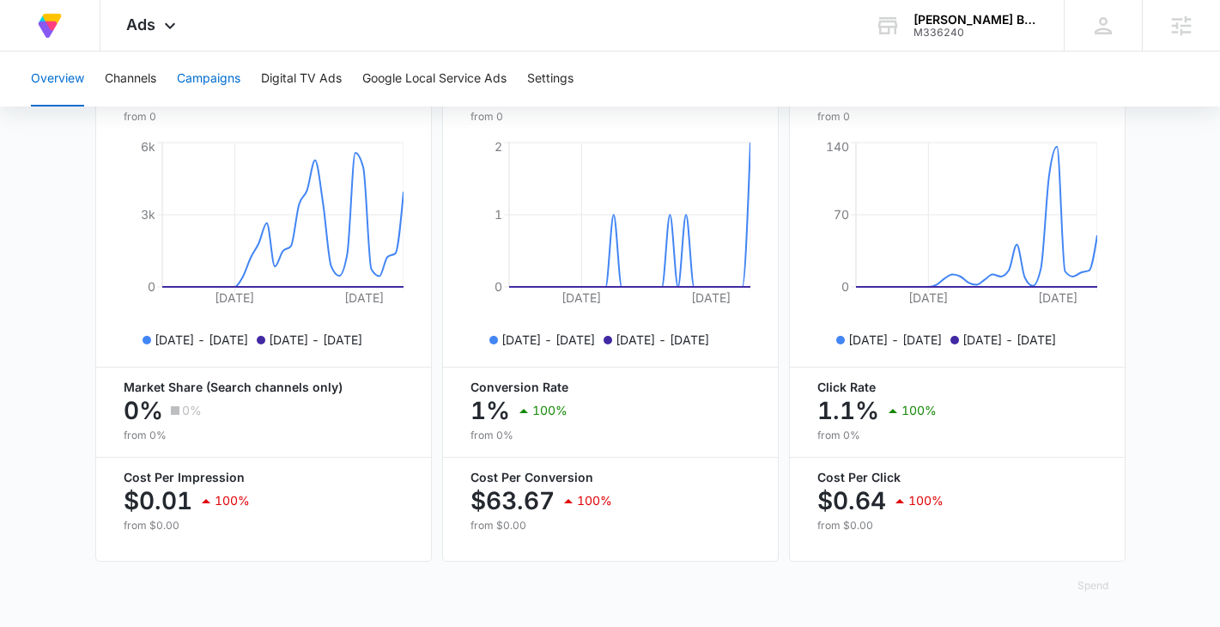 Image resolution: width=1220 pixels, height=627 pixels. What do you see at coordinates (842, 214) in the screenshot?
I see `tspan: 70` at bounding box center [842, 214].